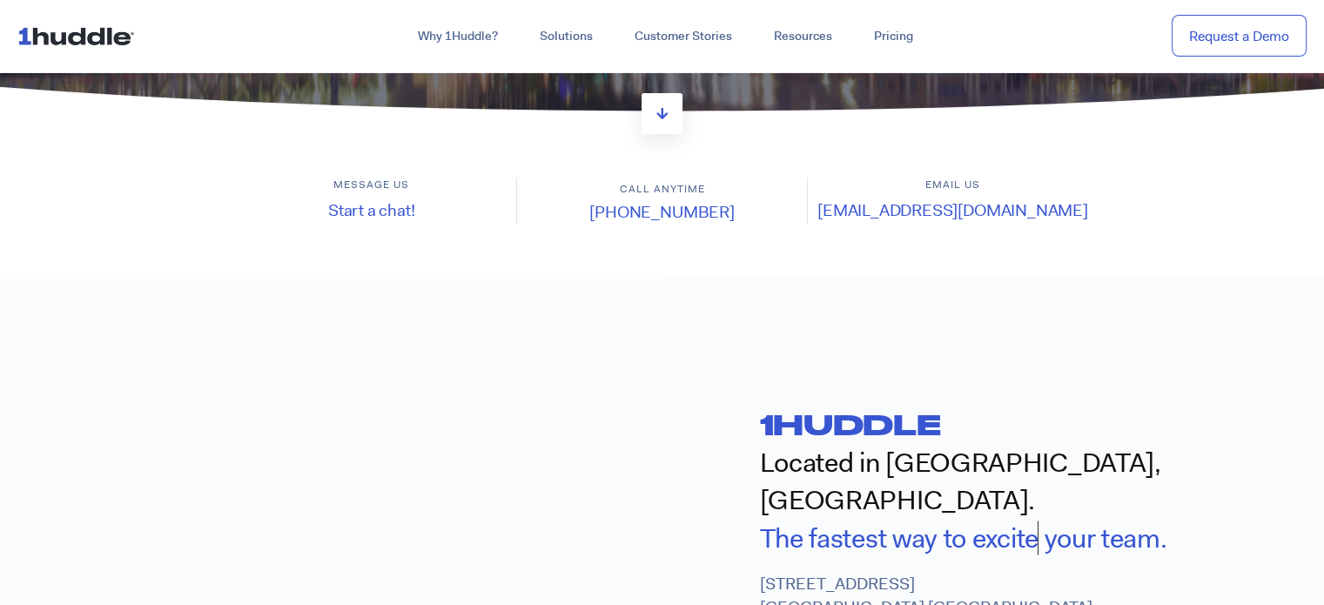 The width and height of the screenshot is (1324, 605). I want to click on h6: Email us, so click(953, 185).